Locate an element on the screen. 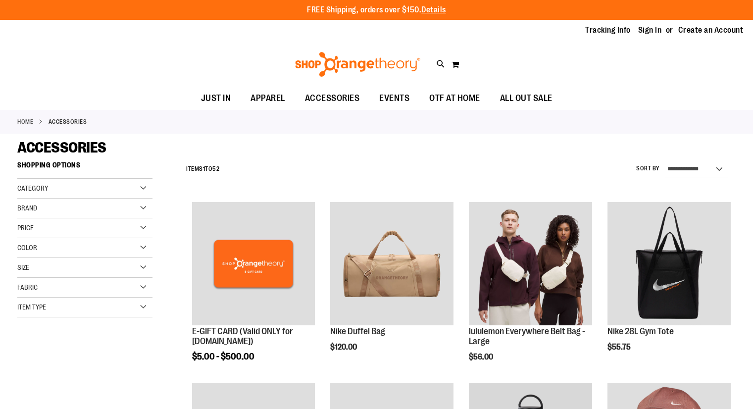 This screenshot has width=753, height=409. span: OTF AT HOME is located at coordinates (454, 98).